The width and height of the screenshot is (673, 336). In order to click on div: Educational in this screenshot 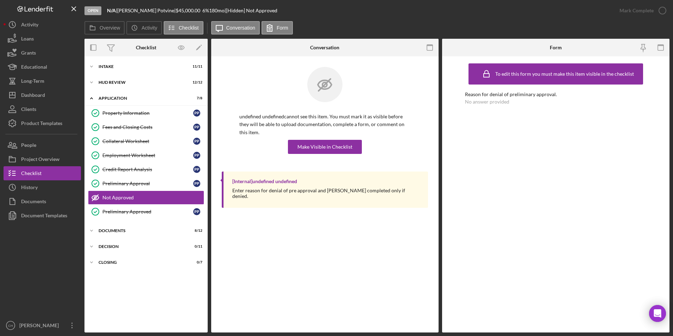, I will do `click(34, 68)`.